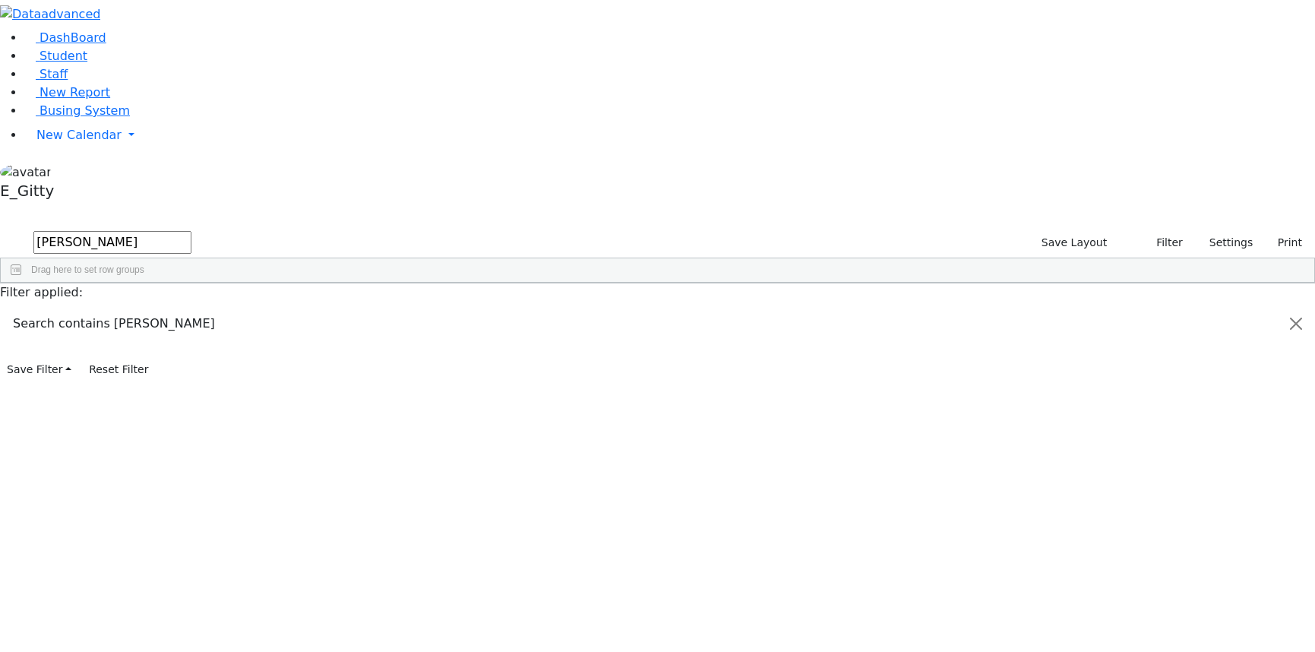 The height and width of the screenshot is (652, 1315). What do you see at coordinates (65, 37) in the screenshot?
I see `a: DashBoard` at bounding box center [65, 37].